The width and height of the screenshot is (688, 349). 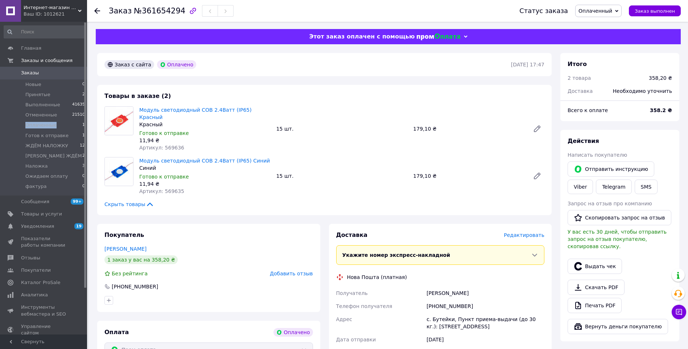 What do you see at coordinates (598, 155) in the screenshot?
I see `span: Написать покупателю` at bounding box center [598, 155].